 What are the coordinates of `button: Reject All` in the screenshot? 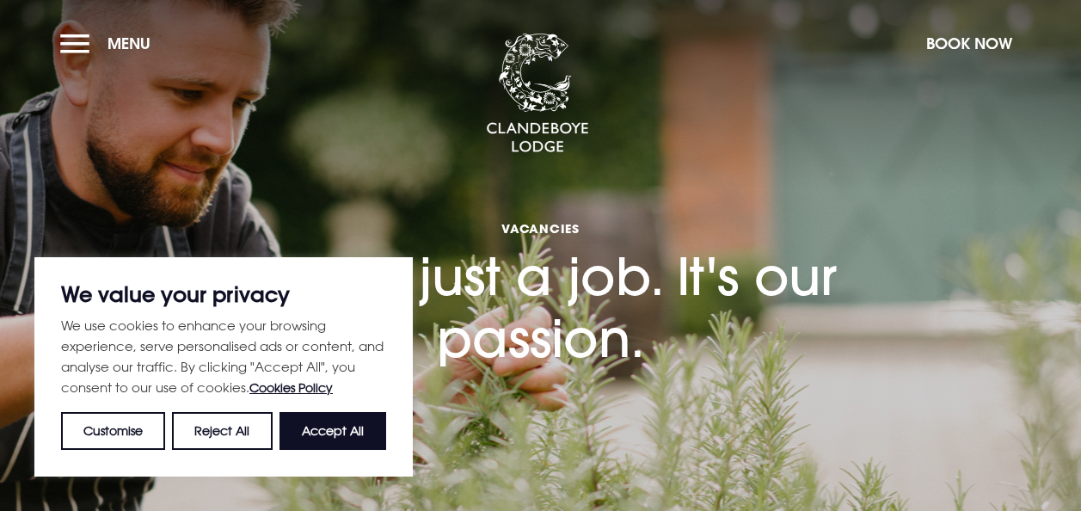 It's located at (222, 431).